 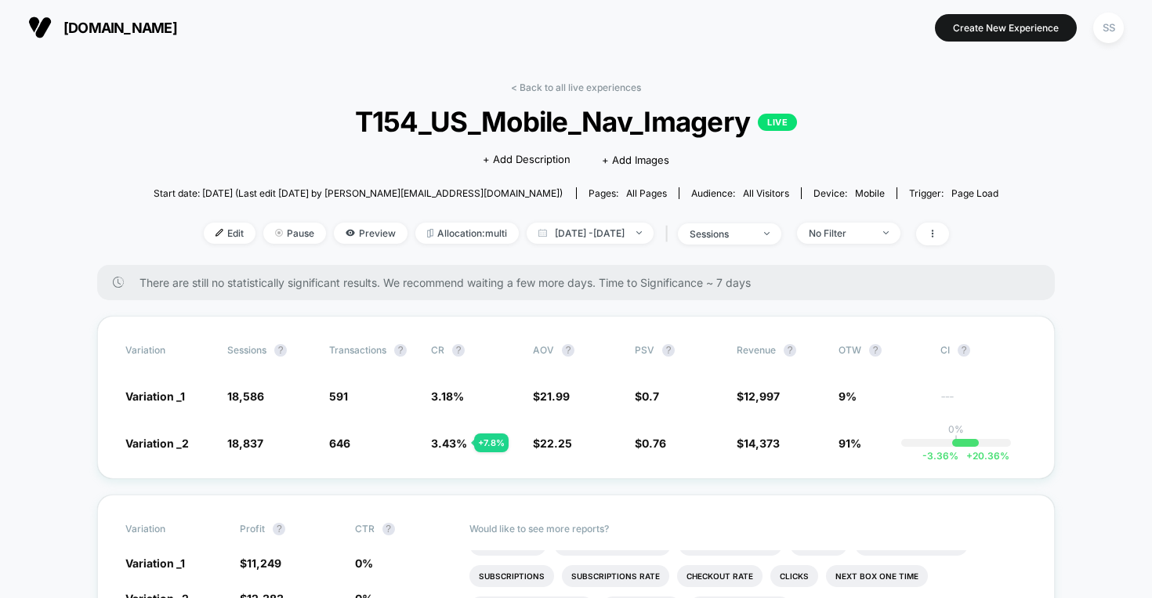 What do you see at coordinates (850, 443) in the screenshot?
I see `span: 91%` at bounding box center [850, 443].